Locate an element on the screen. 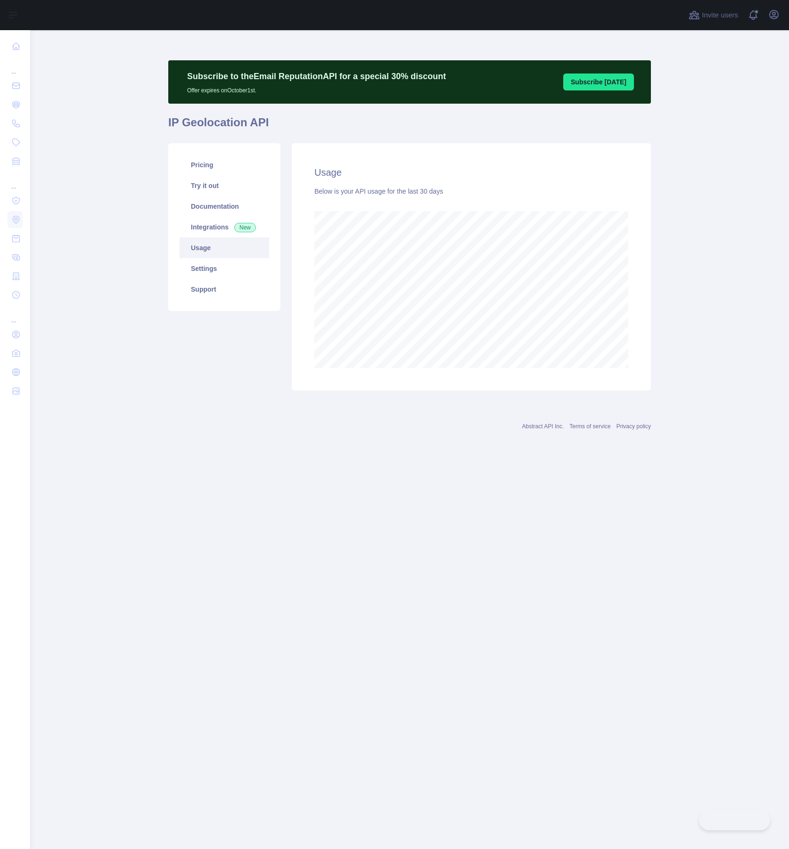 The image size is (789, 849). a: Usage is located at coordinates (224, 248).